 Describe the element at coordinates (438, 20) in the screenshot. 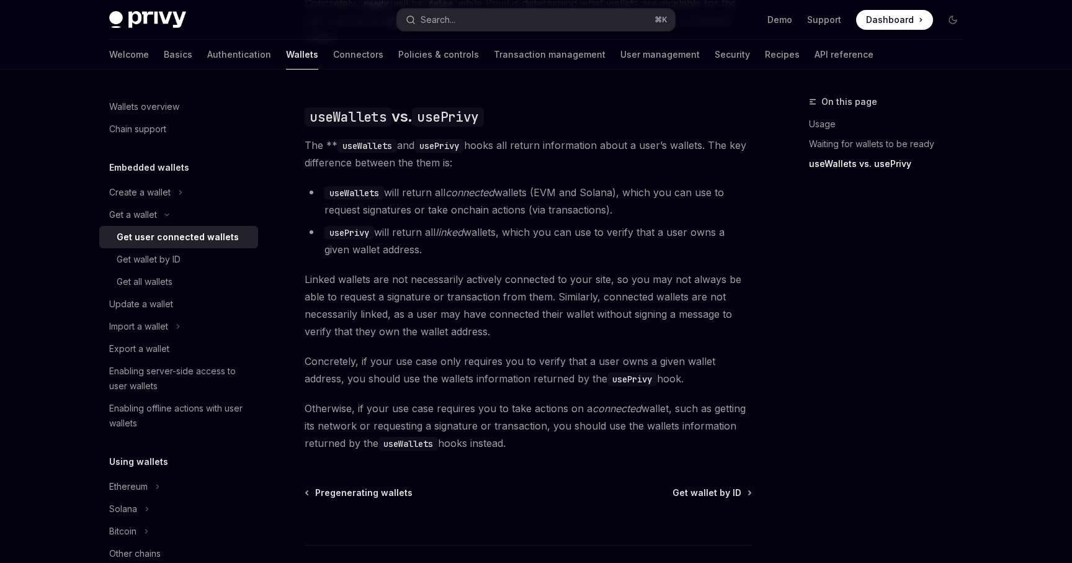

I see `div: Search...` at that location.